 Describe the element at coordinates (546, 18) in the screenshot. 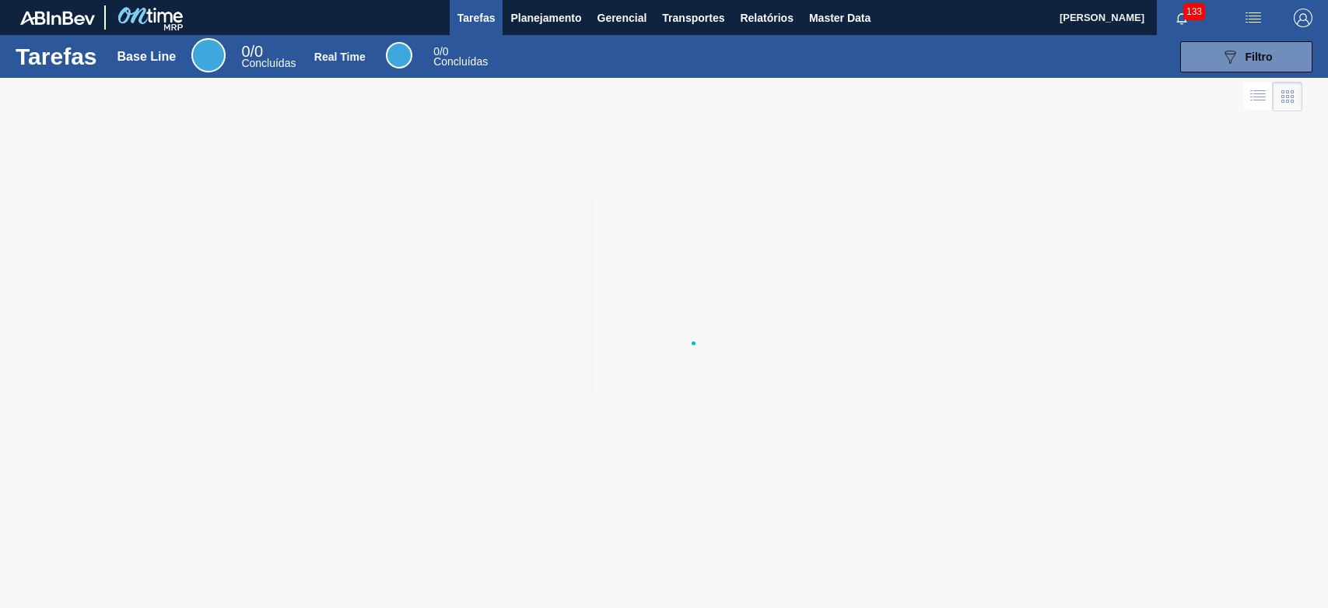

I see `span: Planejamento` at that location.